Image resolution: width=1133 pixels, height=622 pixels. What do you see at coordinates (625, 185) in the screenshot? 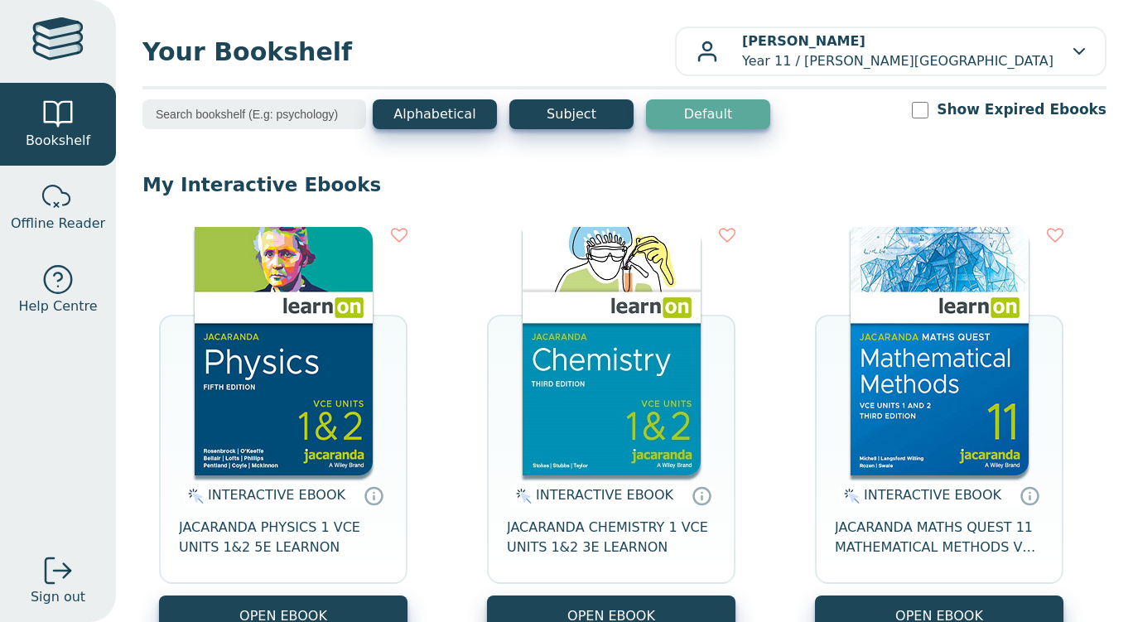
I see `p: My Interactive Ebooks` at bounding box center [625, 185].